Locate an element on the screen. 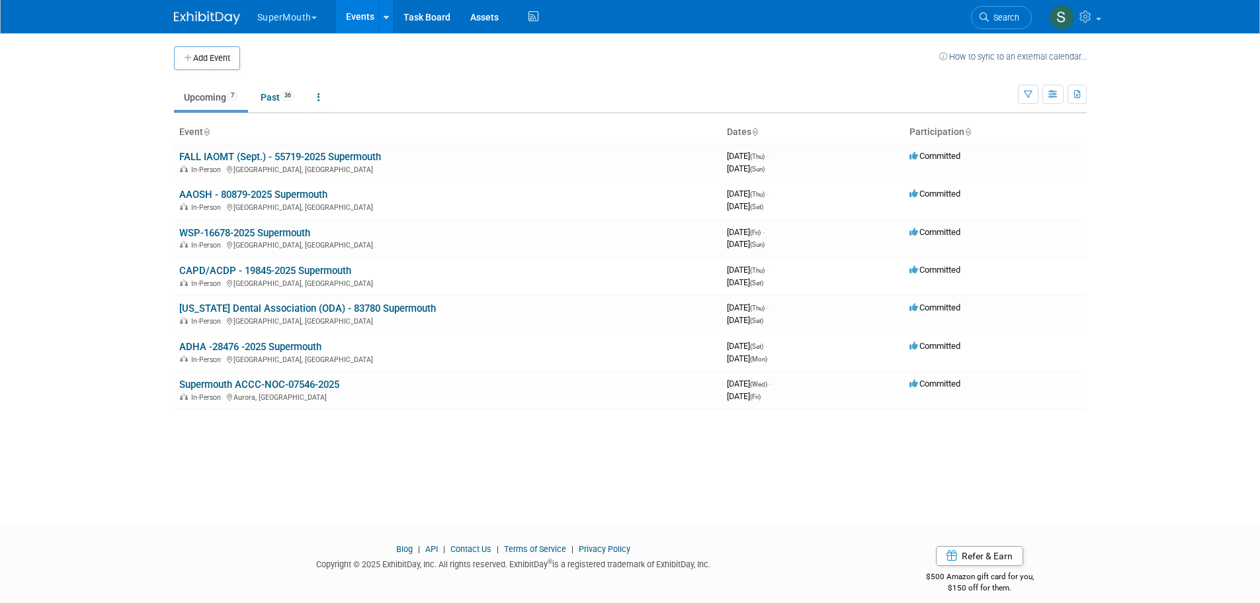 This screenshot has width=1260, height=603. a: Search is located at coordinates (1002, 17).